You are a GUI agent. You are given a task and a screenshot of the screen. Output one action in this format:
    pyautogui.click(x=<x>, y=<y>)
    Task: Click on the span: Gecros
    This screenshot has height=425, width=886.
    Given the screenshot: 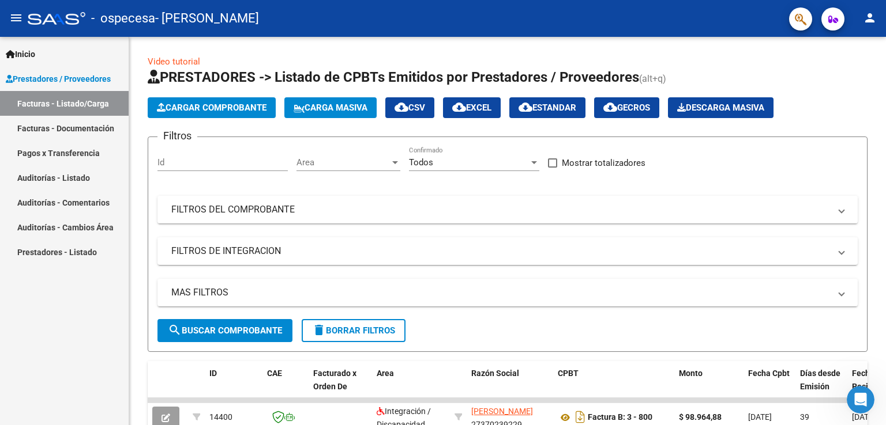 What is the action you would take?
    pyautogui.click(x=626, y=108)
    